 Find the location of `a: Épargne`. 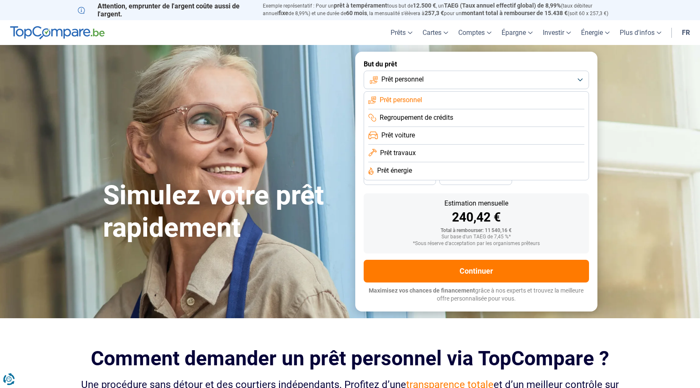

a: Épargne is located at coordinates (517, 32).